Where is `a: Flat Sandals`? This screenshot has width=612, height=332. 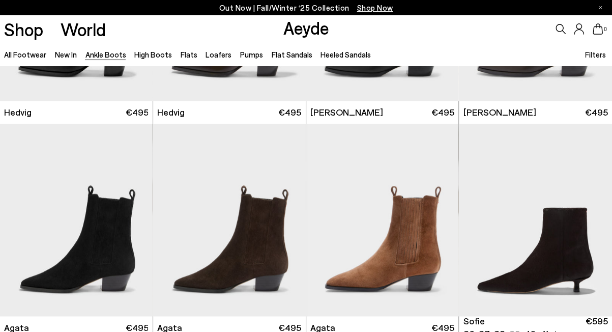 a: Flat Sandals is located at coordinates (292, 54).